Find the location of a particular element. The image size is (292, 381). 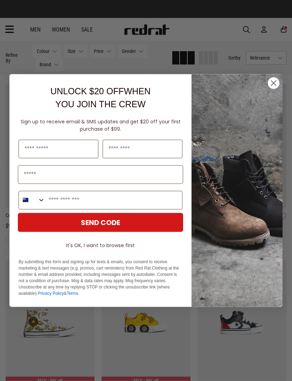

span: Sign up to receive email & SMS updates and get $20 off your first purchase of $99. is located at coordinates (101, 125).